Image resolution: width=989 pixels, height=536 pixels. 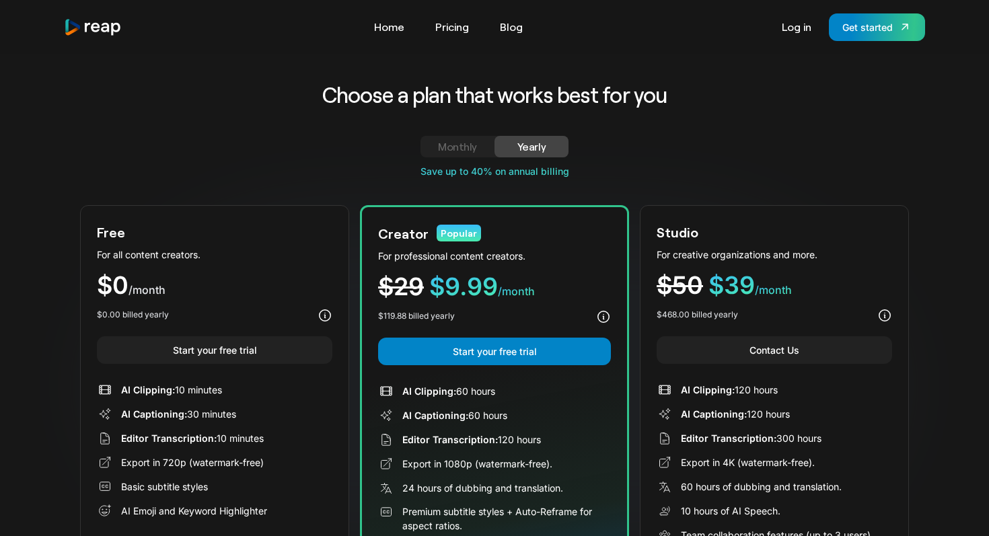 What do you see at coordinates (194, 511) in the screenshot?
I see `div: AI Emoji and Keyword Highlighter` at bounding box center [194, 511].